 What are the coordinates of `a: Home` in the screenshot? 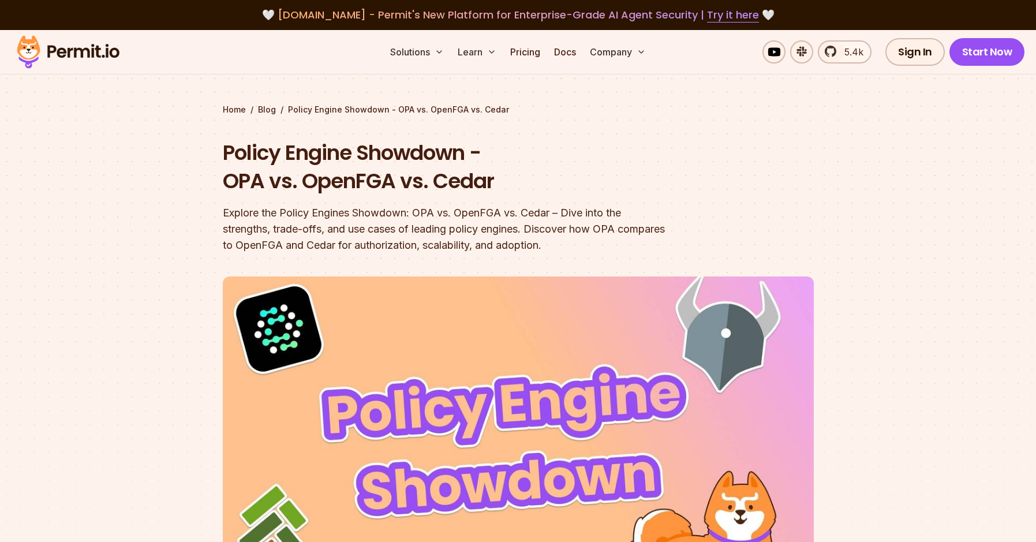 It's located at (234, 110).